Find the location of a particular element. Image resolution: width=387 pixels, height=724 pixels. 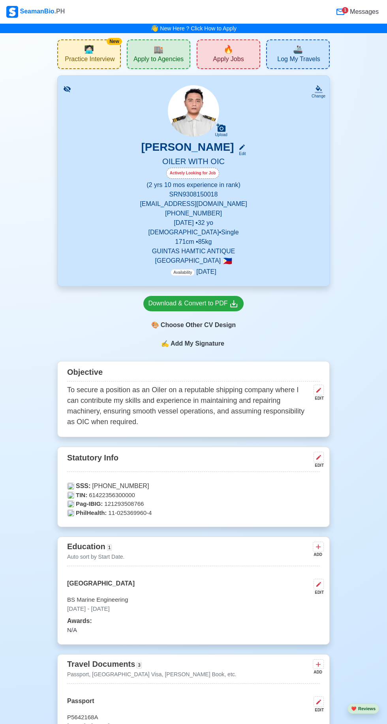

span: Messages is located at coordinates (363, 12).